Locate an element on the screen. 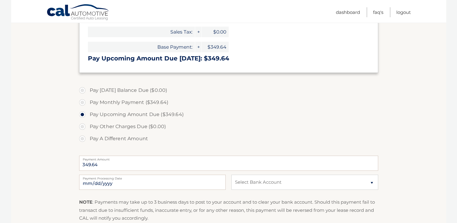 This screenshot has width=457, height=223. label: Payment Processing Date is located at coordinates (152, 177).